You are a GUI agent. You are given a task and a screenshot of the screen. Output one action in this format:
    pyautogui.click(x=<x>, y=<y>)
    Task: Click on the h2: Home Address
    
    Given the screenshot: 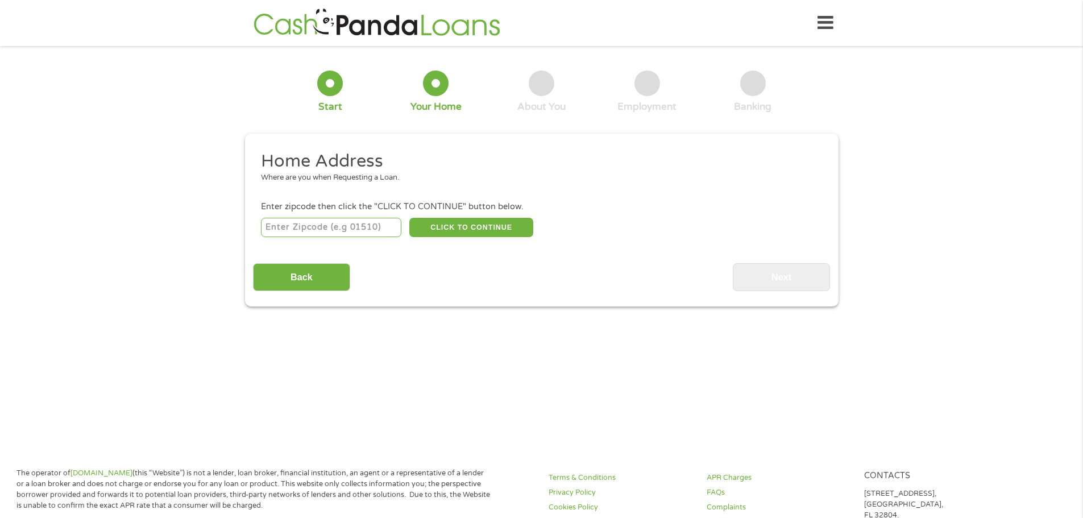 What is the action you would take?
    pyautogui.click(x=537, y=161)
    